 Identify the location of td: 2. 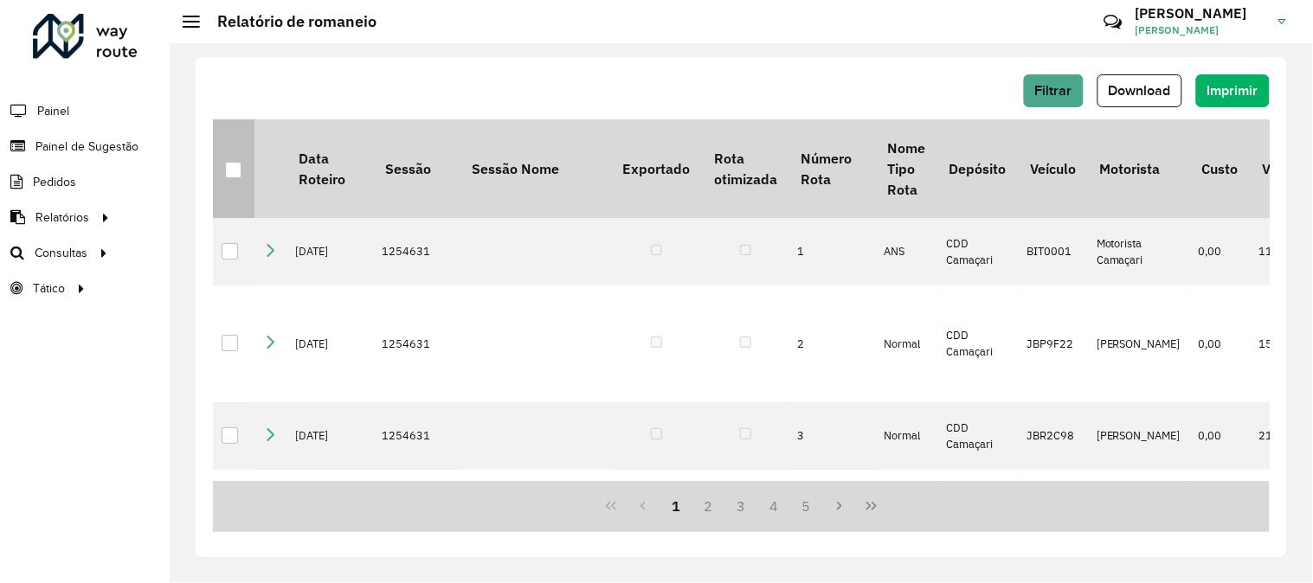
(833, 344).